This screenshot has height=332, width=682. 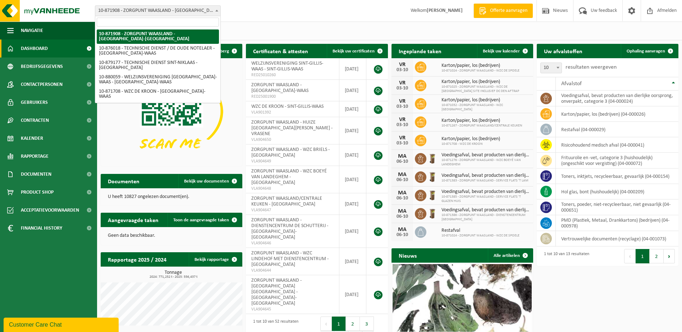 What do you see at coordinates (133, 220) in the screenshot?
I see `h2: Aangevraagde taken` at bounding box center [133, 220].